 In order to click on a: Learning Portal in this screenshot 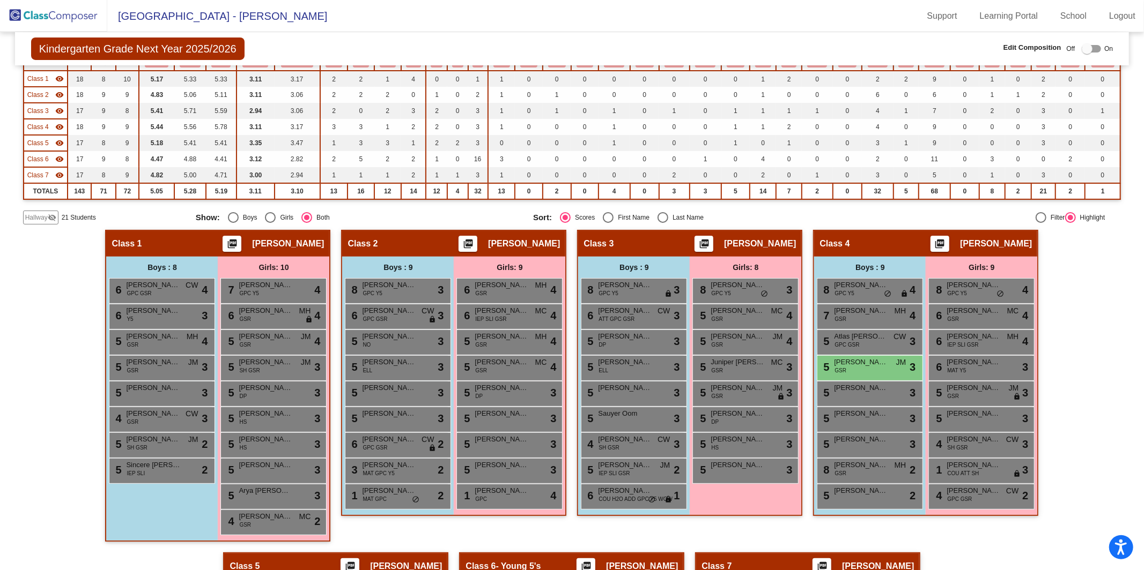, I will do `click(1008, 16)`.